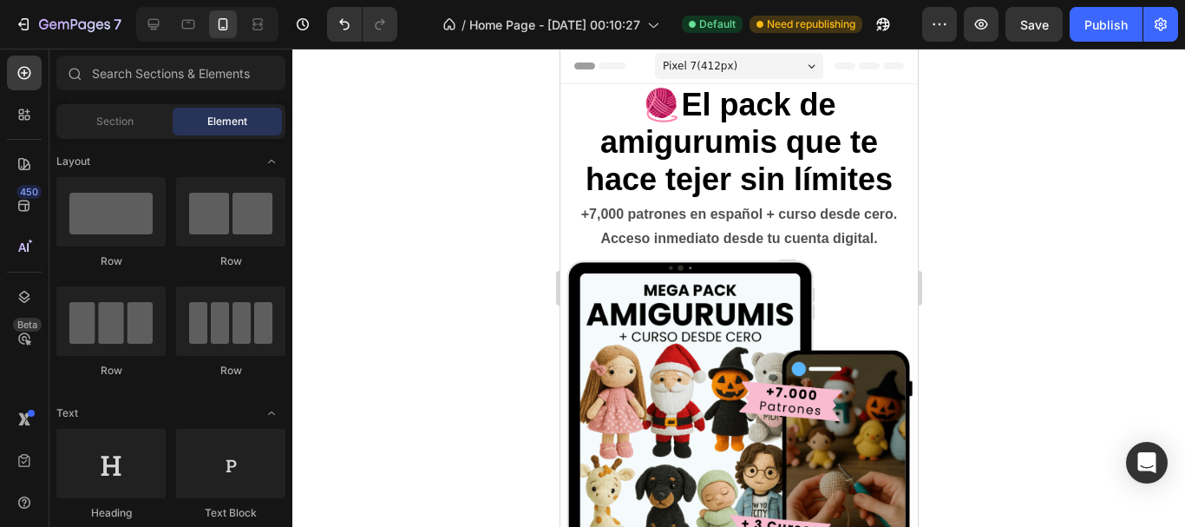  Describe the element at coordinates (68, 24) in the screenshot. I see `button: 7` at that location.